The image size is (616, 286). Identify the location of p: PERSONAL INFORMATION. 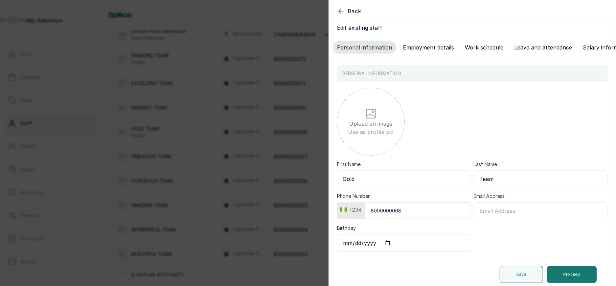
(372, 73).